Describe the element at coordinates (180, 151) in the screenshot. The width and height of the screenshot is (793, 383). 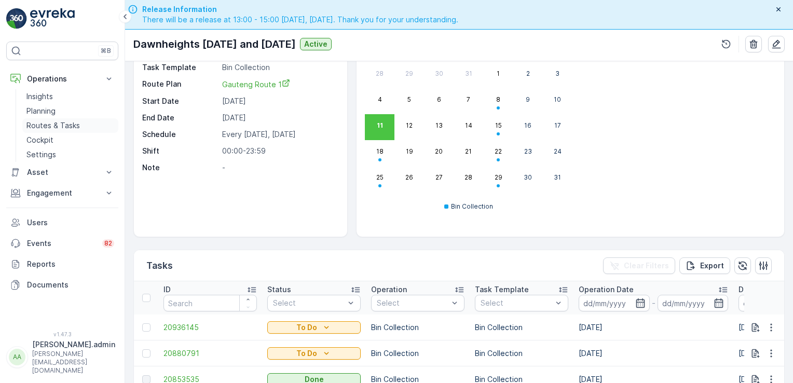
I see `p: Shift` at that location.